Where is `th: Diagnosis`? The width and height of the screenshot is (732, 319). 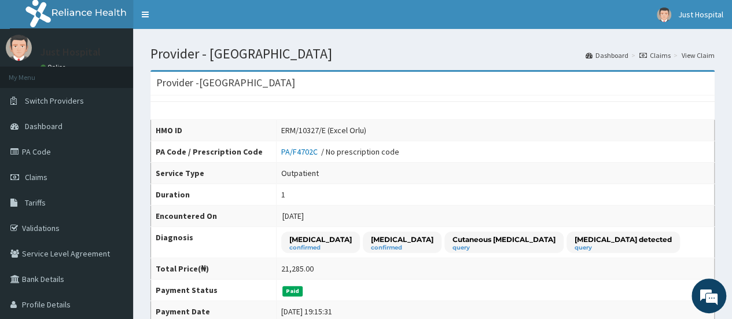
th: Diagnosis is located at coordinates (213, 242).